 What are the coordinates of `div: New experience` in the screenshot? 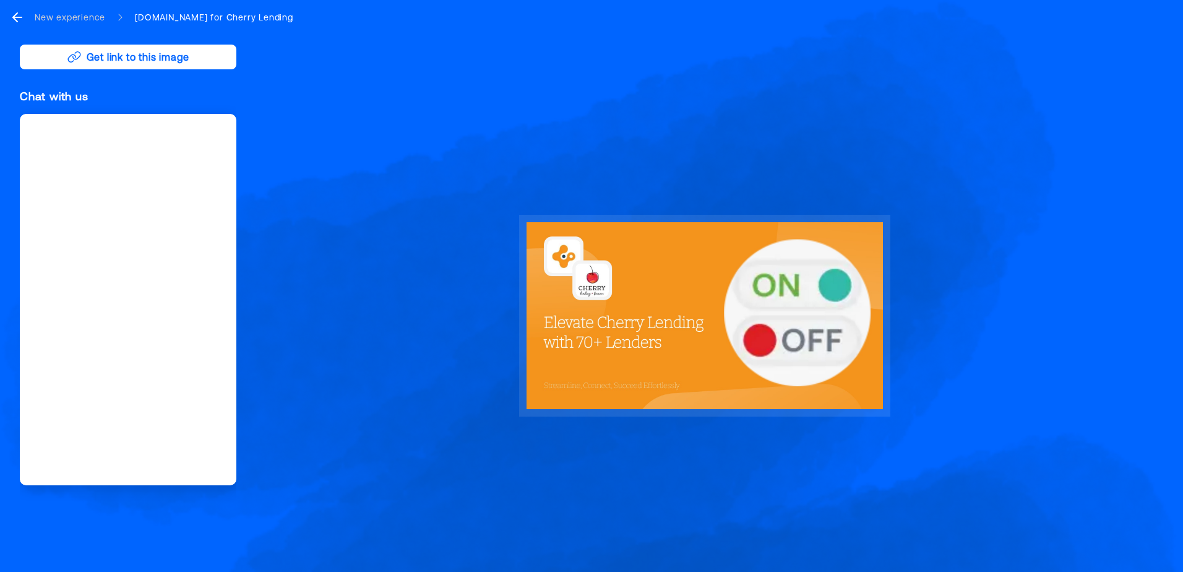 It's located at (70, 17).